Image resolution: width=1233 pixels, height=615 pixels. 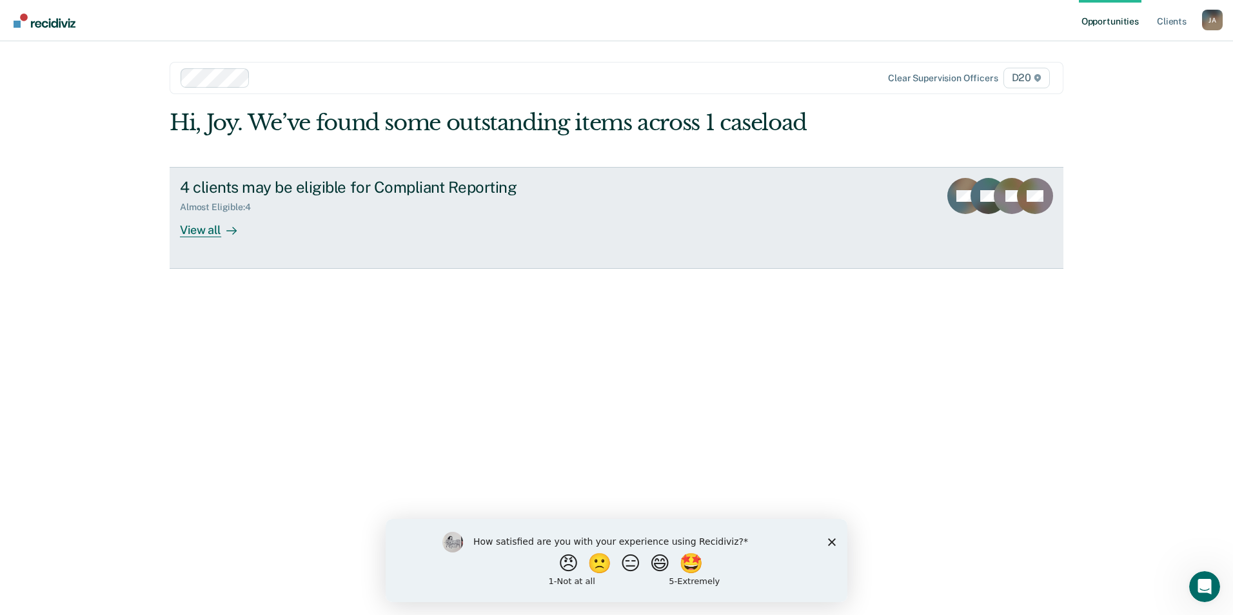 I want to click on div: View all, so click(x=216, y=224).